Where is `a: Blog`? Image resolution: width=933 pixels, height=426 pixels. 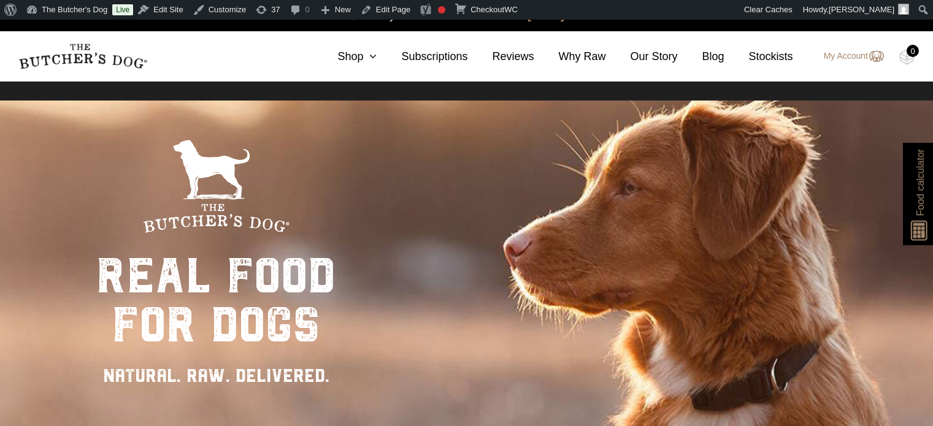
a: Blog is located at coordinates (701, 56).